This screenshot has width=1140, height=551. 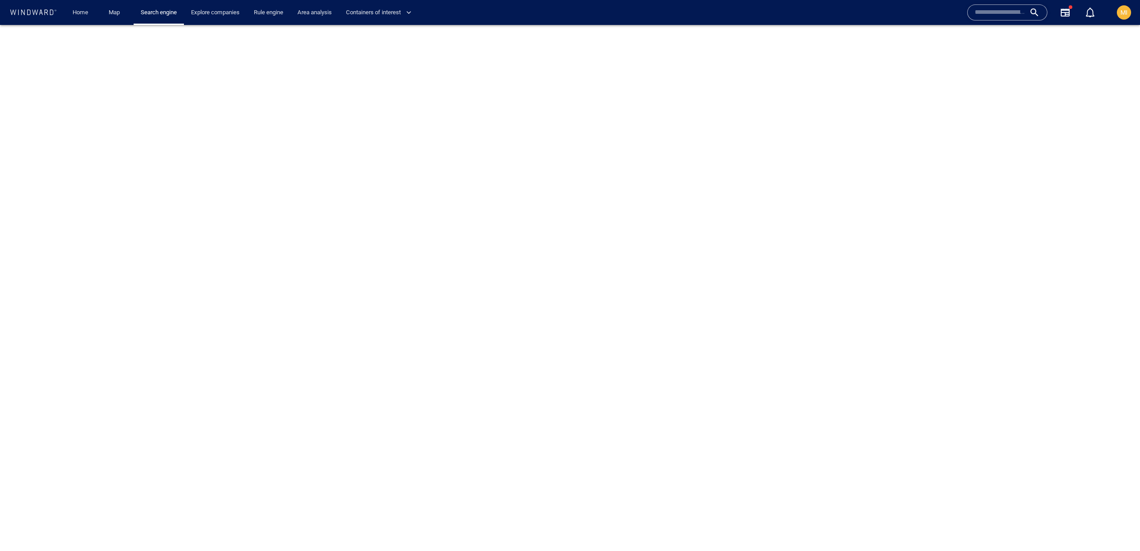 What do you see at coordinates (116, 12) in the screenshot?
I see `a: Map` at bounding box center [116, 12].